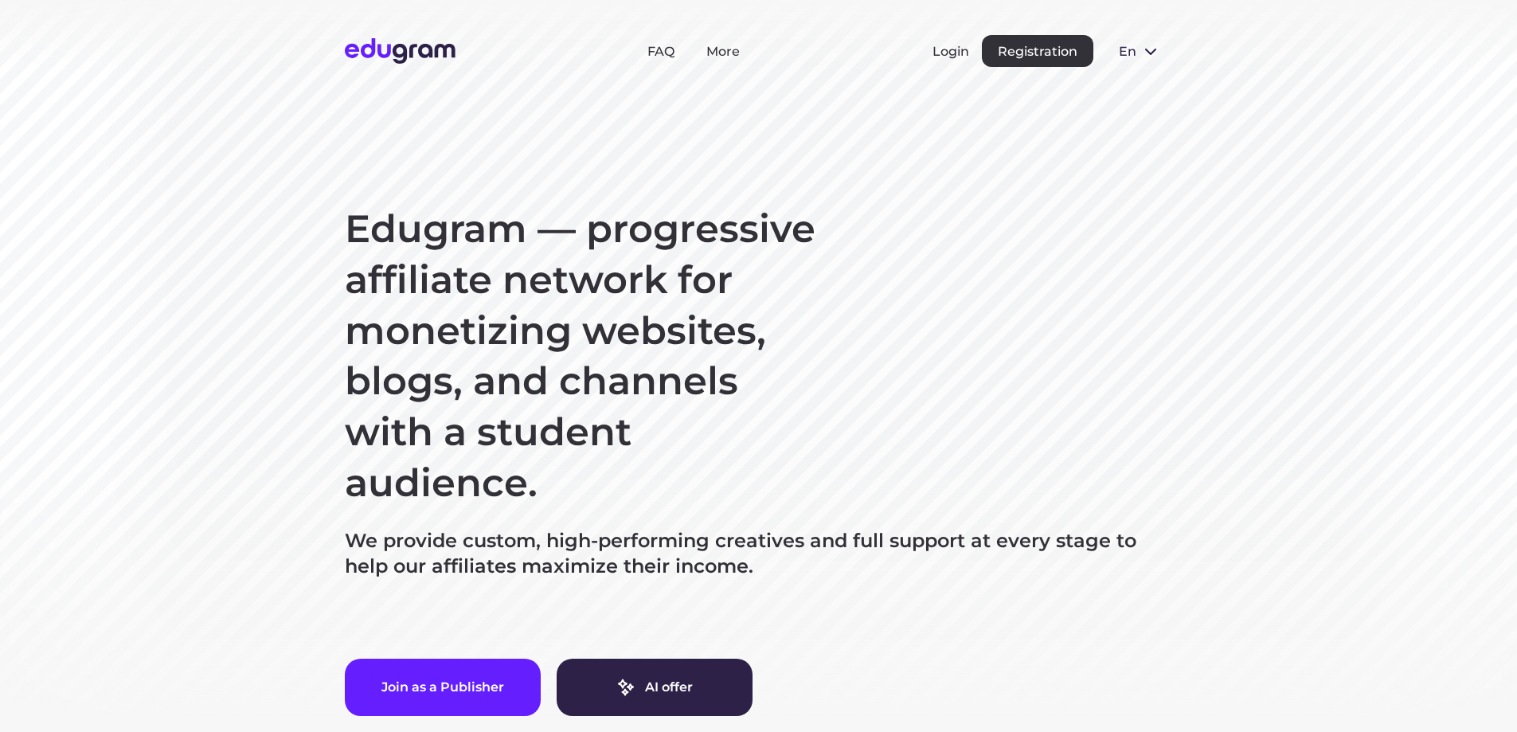 This screenshot has height=732, width=1517. What do you see at coordinates (759, 554) in the screenshot?
I see `p: We provide custom, high-performing creatives and full support at every stage to help our affiliat...` at bounding box center [759, 554].